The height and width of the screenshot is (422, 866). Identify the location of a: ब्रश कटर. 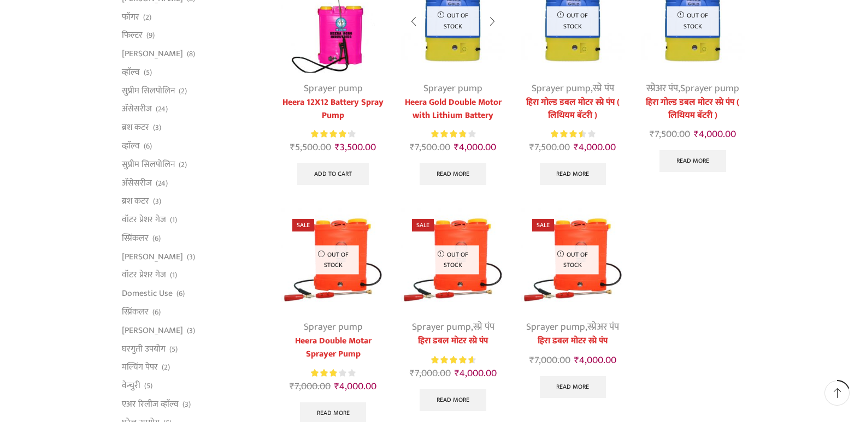
(135, 128).